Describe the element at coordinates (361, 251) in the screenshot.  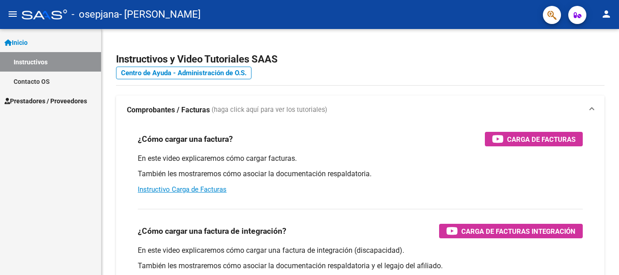
I see `p: En este video explicaremos cómo cargar una factura de integración (discapacidad).` at that location.